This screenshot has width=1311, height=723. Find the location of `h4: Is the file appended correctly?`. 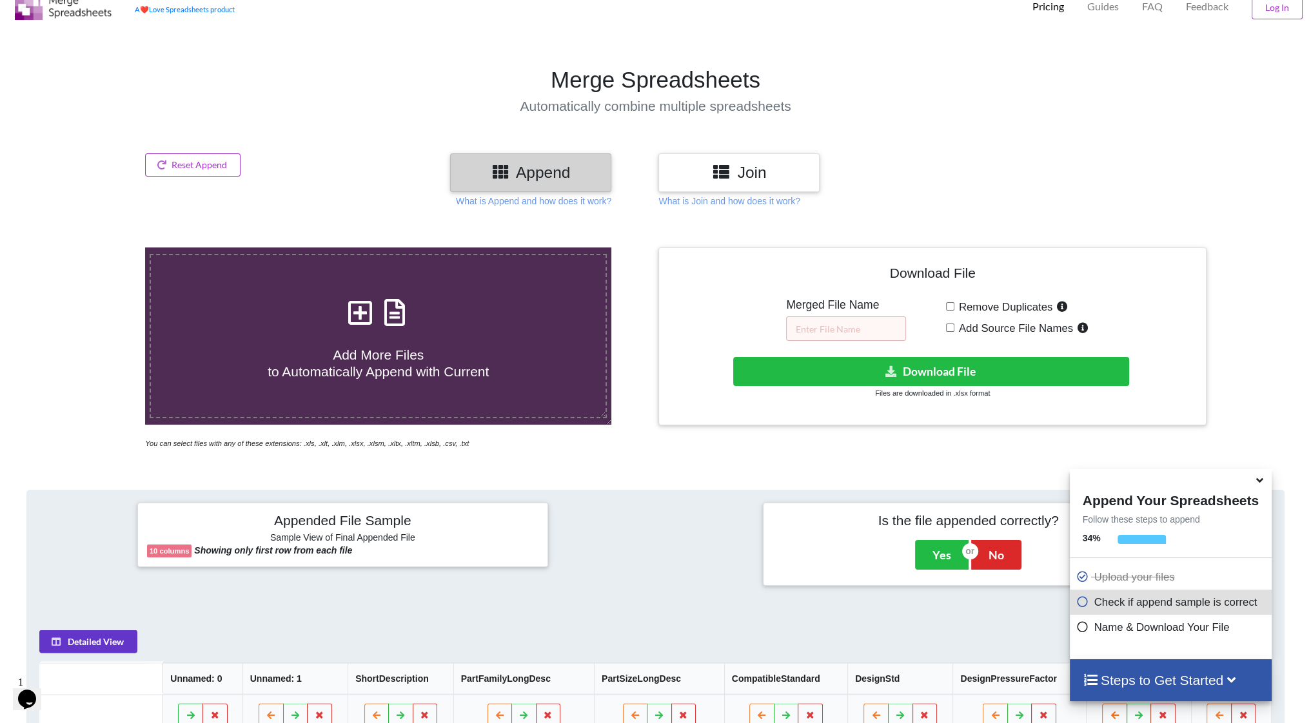

h4: Is the file appended correctly? is located at coordinates (968, 520).